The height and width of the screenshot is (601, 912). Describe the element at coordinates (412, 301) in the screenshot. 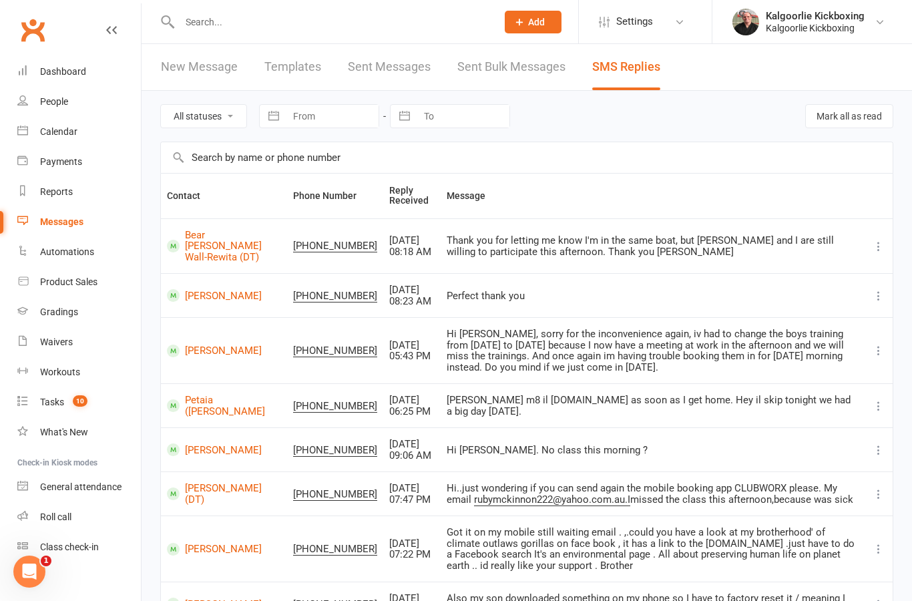

I see `div: 08:23 AM` at that location.